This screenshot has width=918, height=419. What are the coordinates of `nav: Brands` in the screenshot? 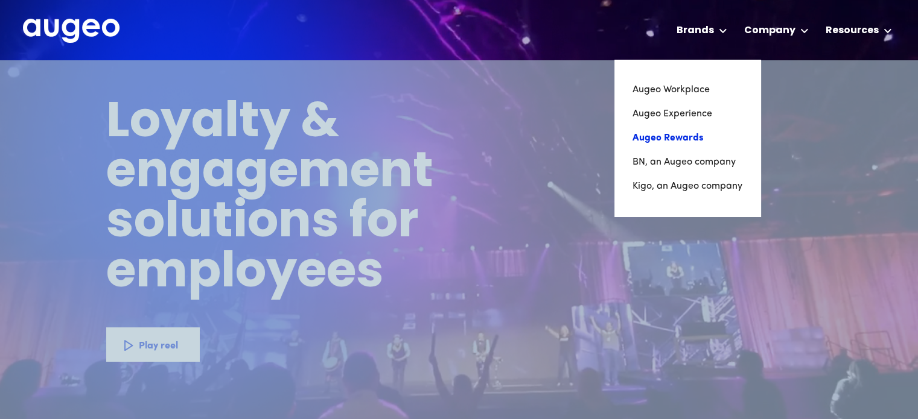 It's located at (687, 138).